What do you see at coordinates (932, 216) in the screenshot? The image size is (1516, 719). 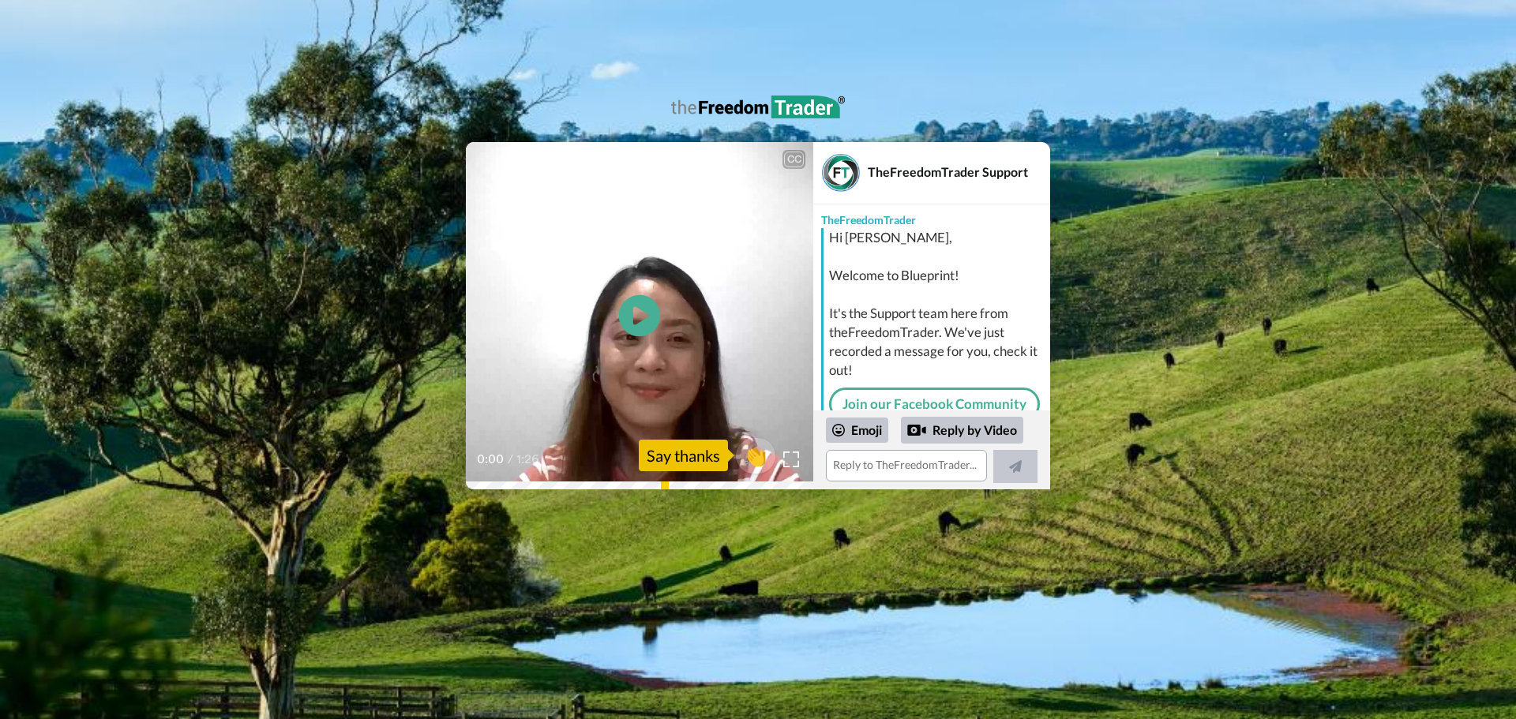 I see `div: TheFreedomTrader` at bounding box center [932, 216].